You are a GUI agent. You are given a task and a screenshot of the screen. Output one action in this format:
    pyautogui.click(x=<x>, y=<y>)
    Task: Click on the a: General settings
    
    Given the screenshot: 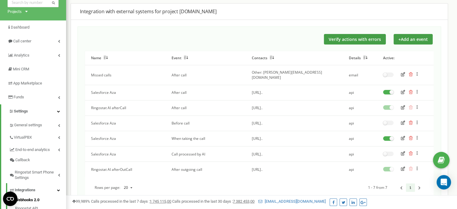 What is the action you would take?
    pyautogui.click(x=38, y=124)
    